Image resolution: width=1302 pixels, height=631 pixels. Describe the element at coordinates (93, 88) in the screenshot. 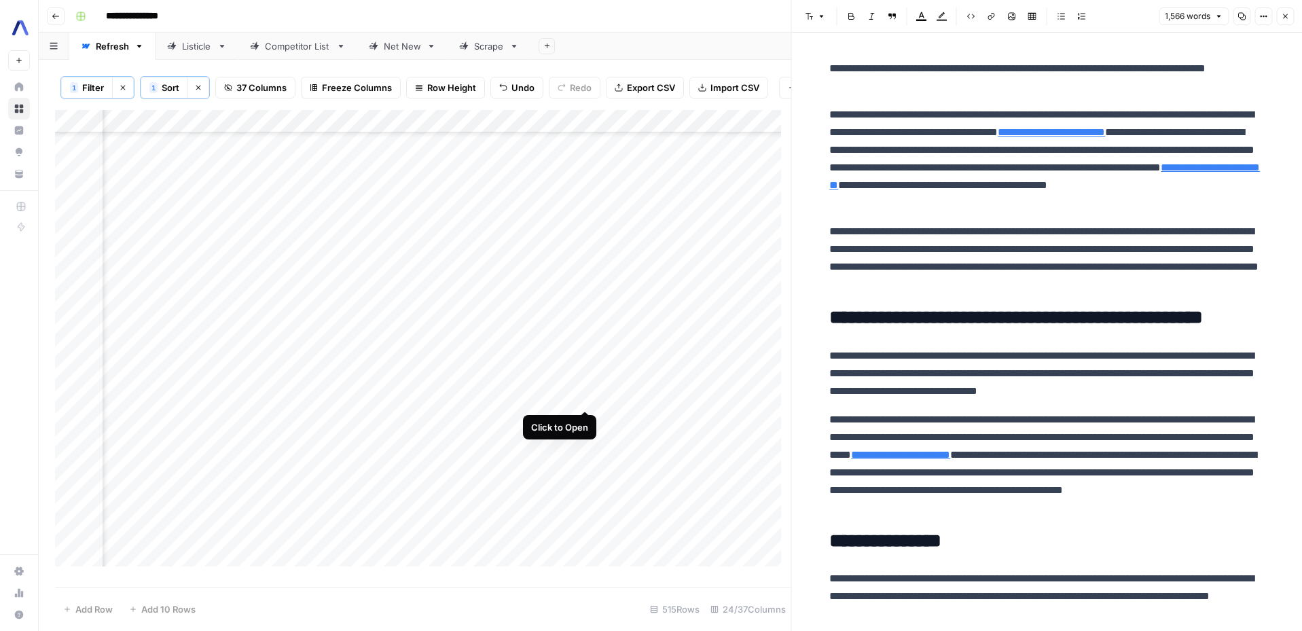

I see `span: Filter` at that location.